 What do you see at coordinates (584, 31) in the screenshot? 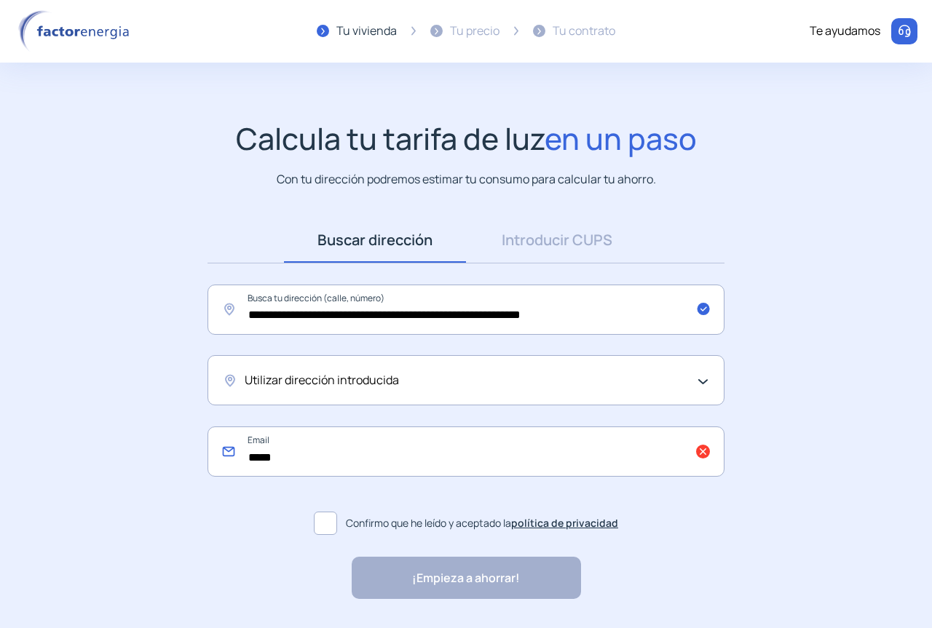
I see `div: Tu contrato` at bounding box center [584, 31].